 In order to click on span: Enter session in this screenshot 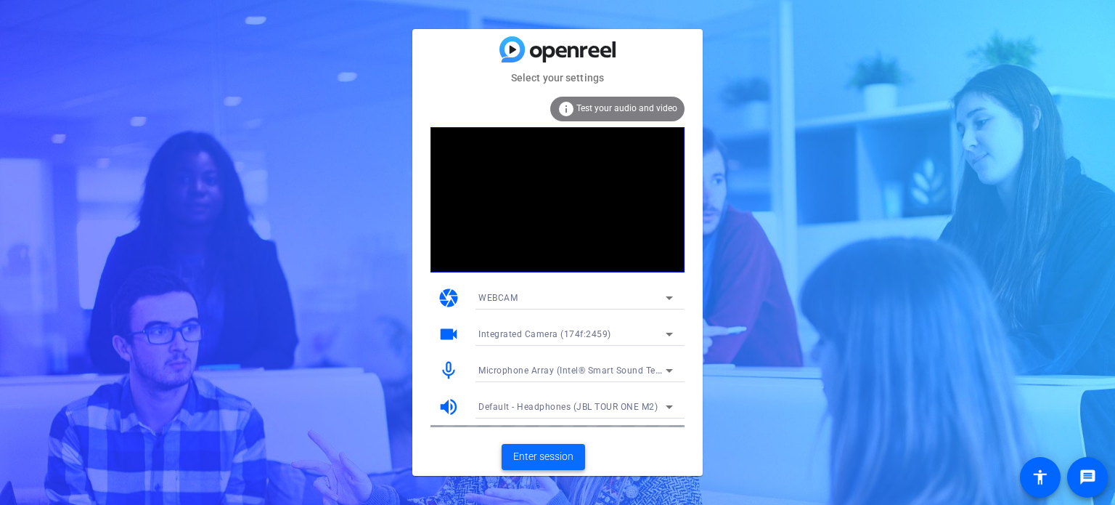, I will do `click(543, 456)`.